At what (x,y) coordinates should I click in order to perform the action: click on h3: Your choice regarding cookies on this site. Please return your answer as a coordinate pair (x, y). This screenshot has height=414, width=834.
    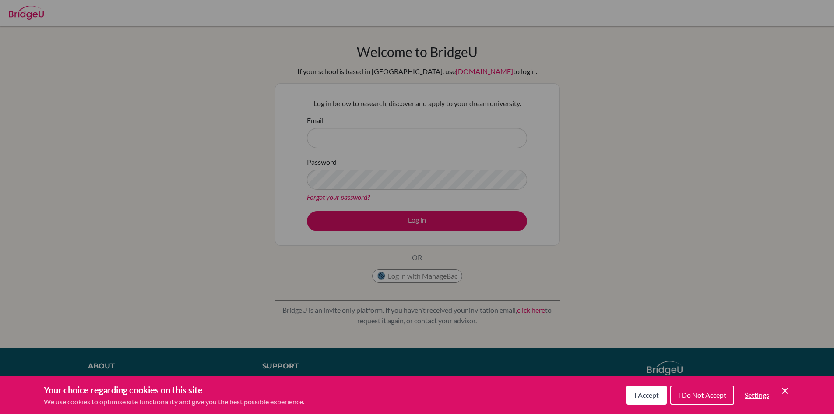
    Looking at the image, I should click on (174, 389).